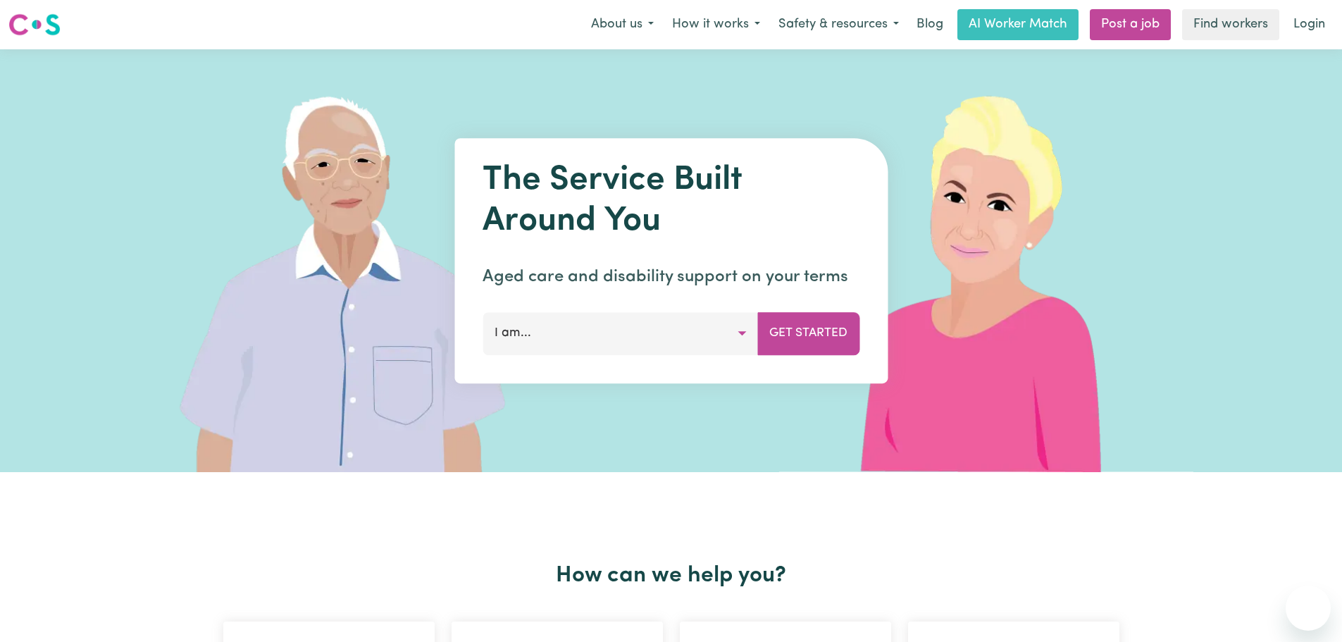 The width and height of the screenshot is (1342, 642). What do you see at coordinates (930, 25) in the screenshot?
I see `a: Blog` at bounding box center [930, 25].